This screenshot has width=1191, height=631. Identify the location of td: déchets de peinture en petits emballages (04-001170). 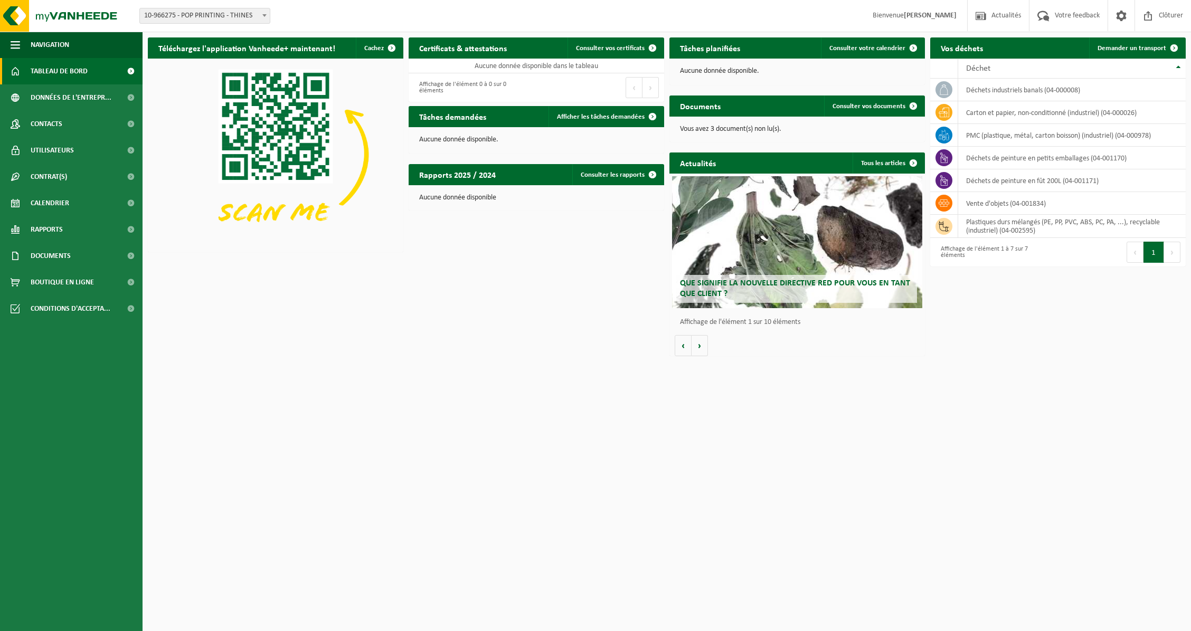
(1072, 158).